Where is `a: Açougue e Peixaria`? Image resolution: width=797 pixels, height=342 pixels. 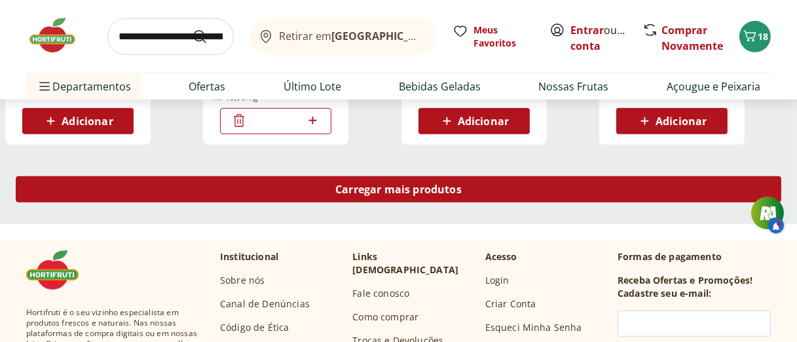 a: Açougue e Peixaria is located at coordinates (713, 86).